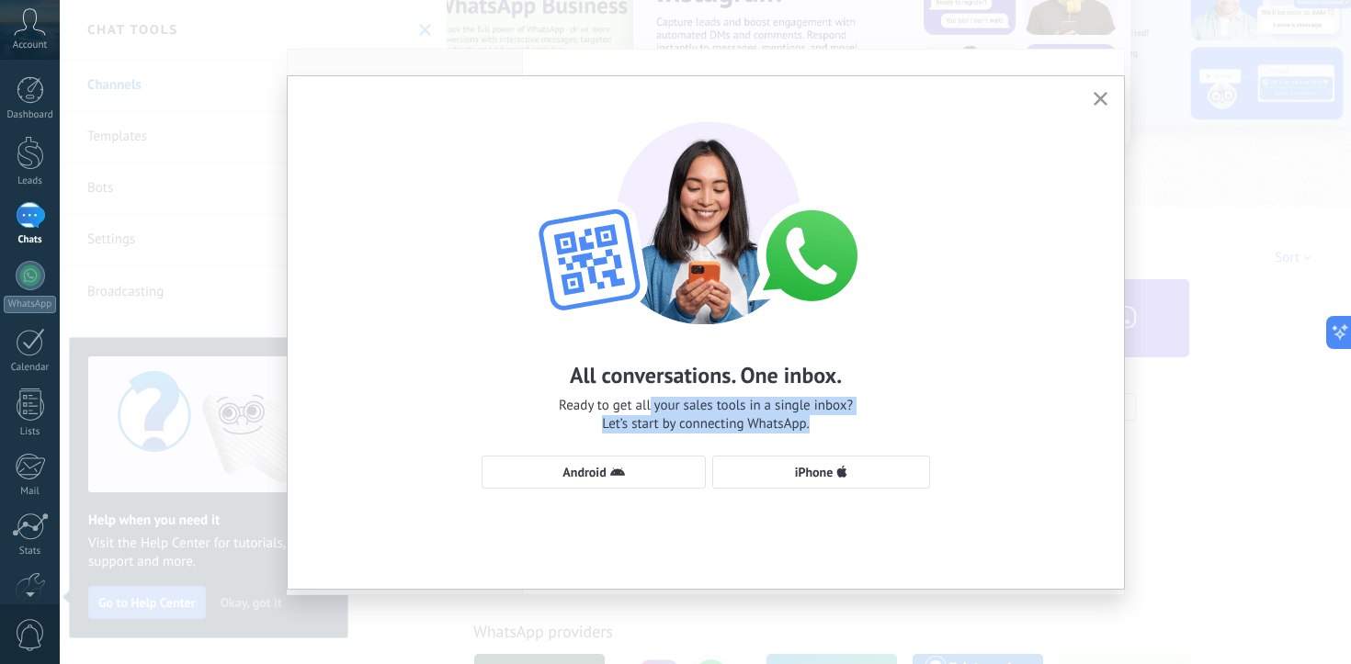  What do you see at coordinates (30, 115) in the screenshot?
I see `div: Dashboard` at bounding box center [30, 115].